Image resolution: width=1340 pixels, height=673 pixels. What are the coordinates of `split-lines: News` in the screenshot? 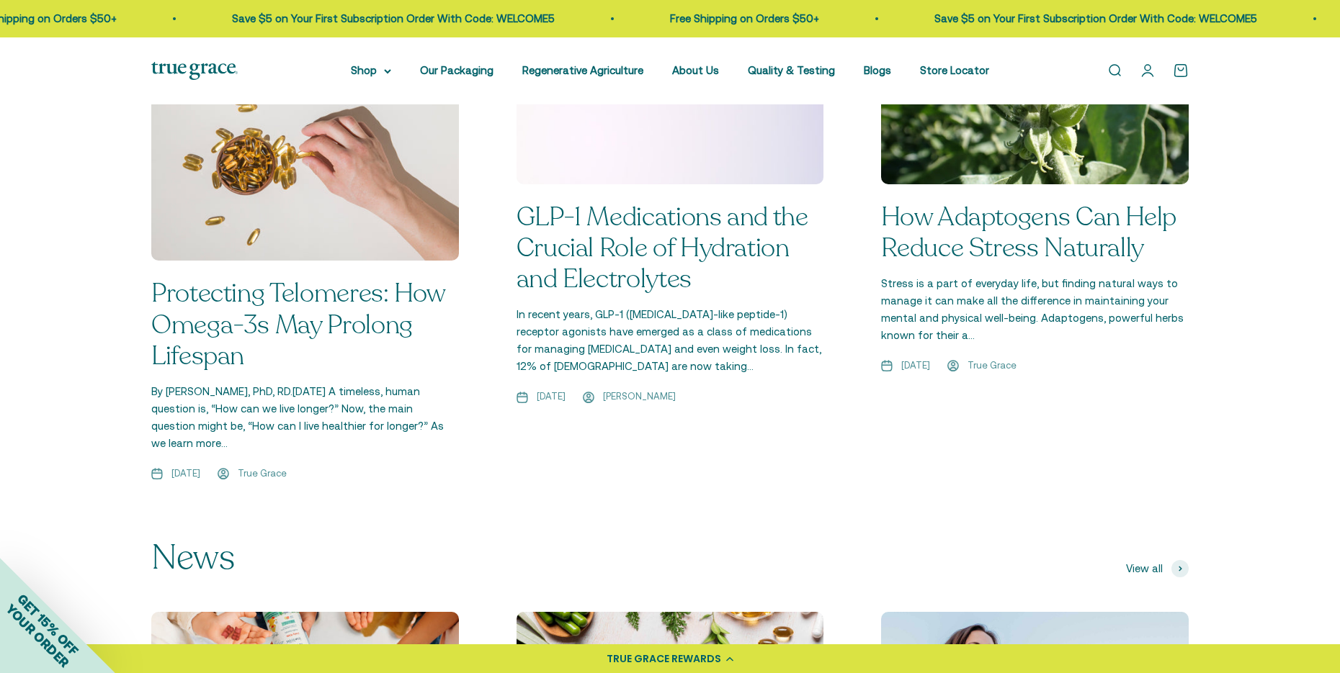 It's located at (192, 557).